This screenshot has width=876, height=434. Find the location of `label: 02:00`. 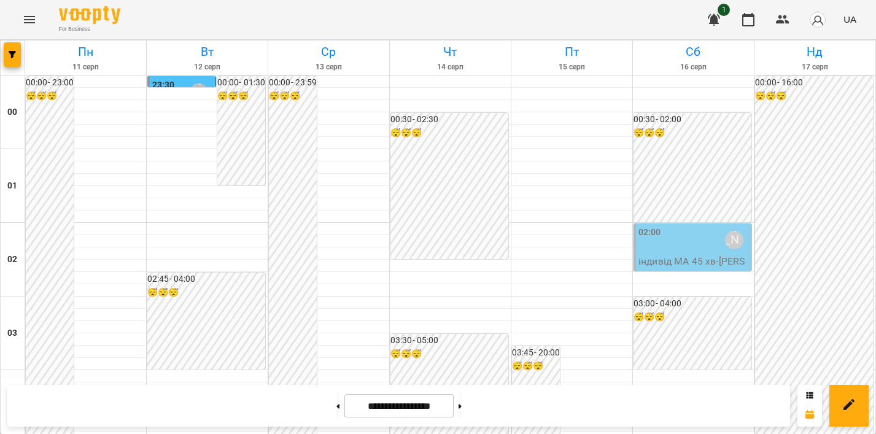

label: 02:00 is located at coordinates (649, 233).